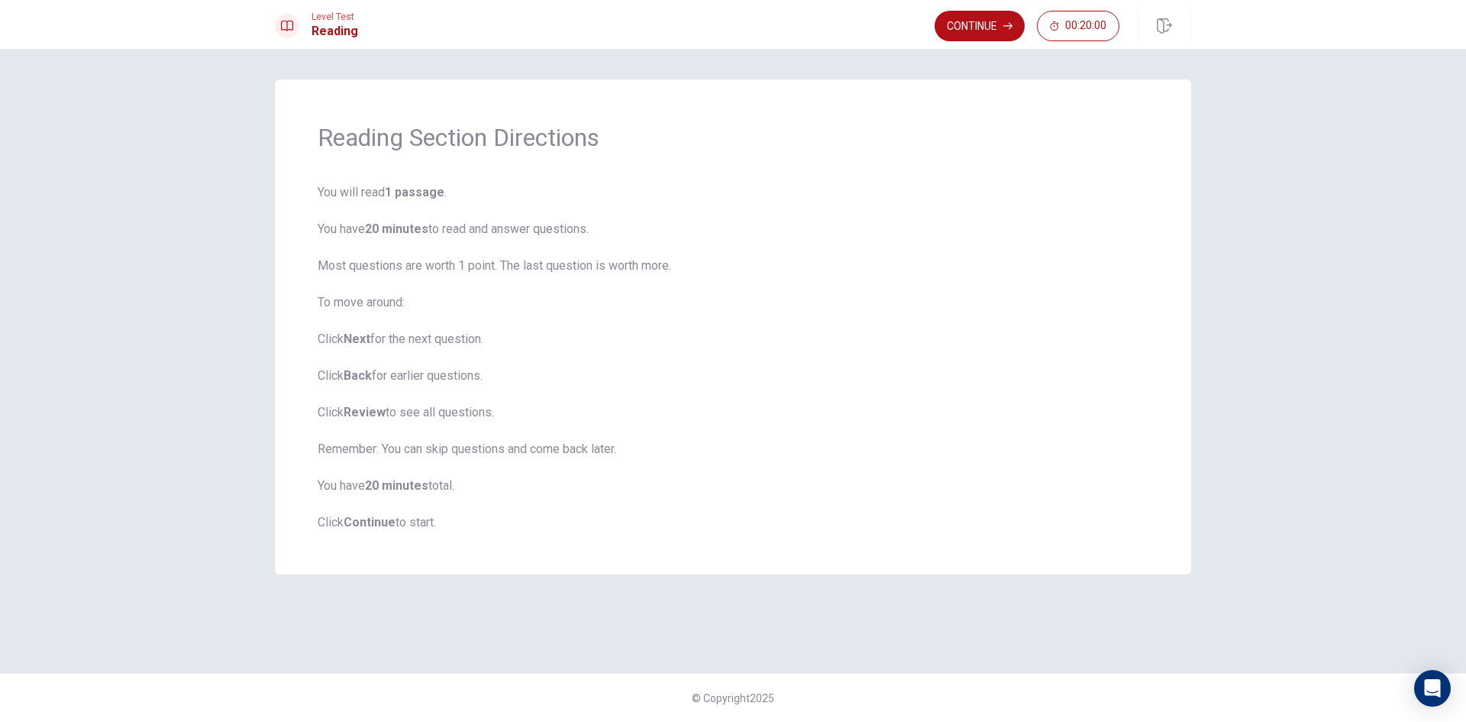 This screenshot has width=1466, height=722. Describe the element at coordinates (1078, 26) in the screenshot. I see `button: 00:20:00` at that location.